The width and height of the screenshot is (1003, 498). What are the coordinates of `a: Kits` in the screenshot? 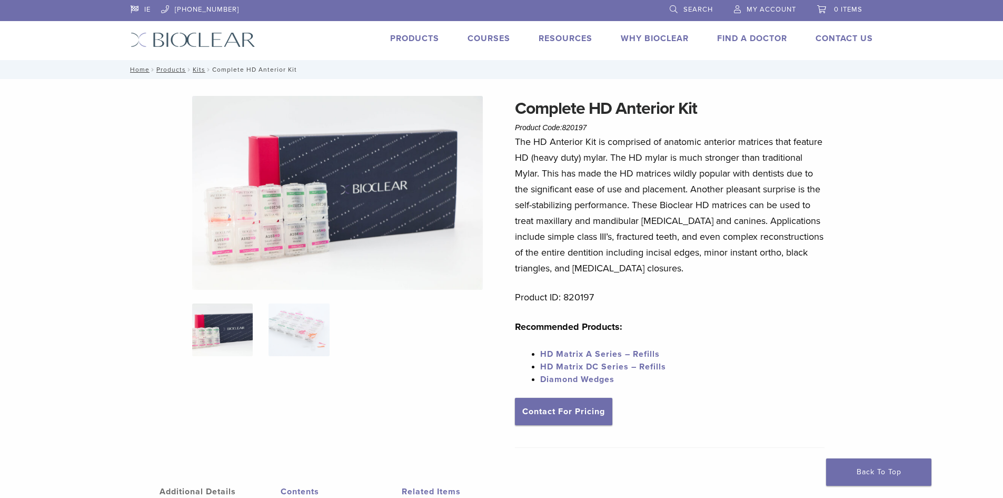 It's located at (199, 70).